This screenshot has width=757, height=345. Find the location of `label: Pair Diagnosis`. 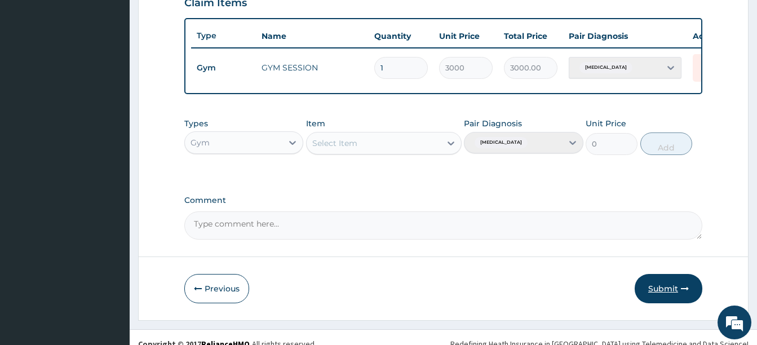

label: Pair Diagnosis is located at coordinates (492, 123).